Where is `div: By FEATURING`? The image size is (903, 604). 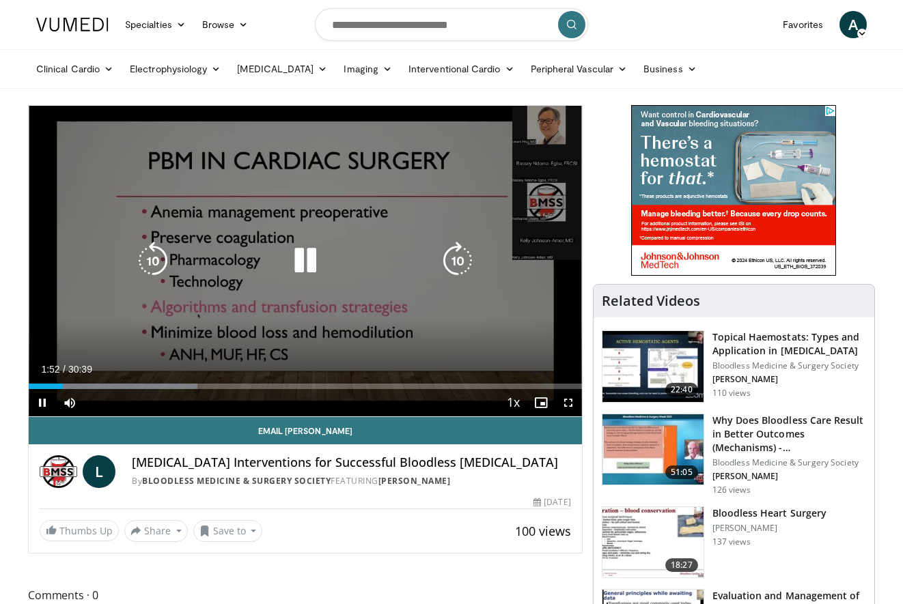 div: By FEATURING is located at coordinates (351, 481).